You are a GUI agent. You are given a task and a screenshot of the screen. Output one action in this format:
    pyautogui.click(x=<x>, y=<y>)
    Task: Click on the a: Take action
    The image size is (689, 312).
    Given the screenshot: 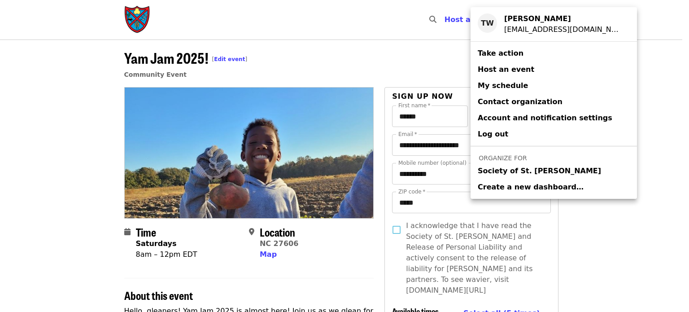 What is the action you would take?
    pyautogui.click(x=554, y=53)
    